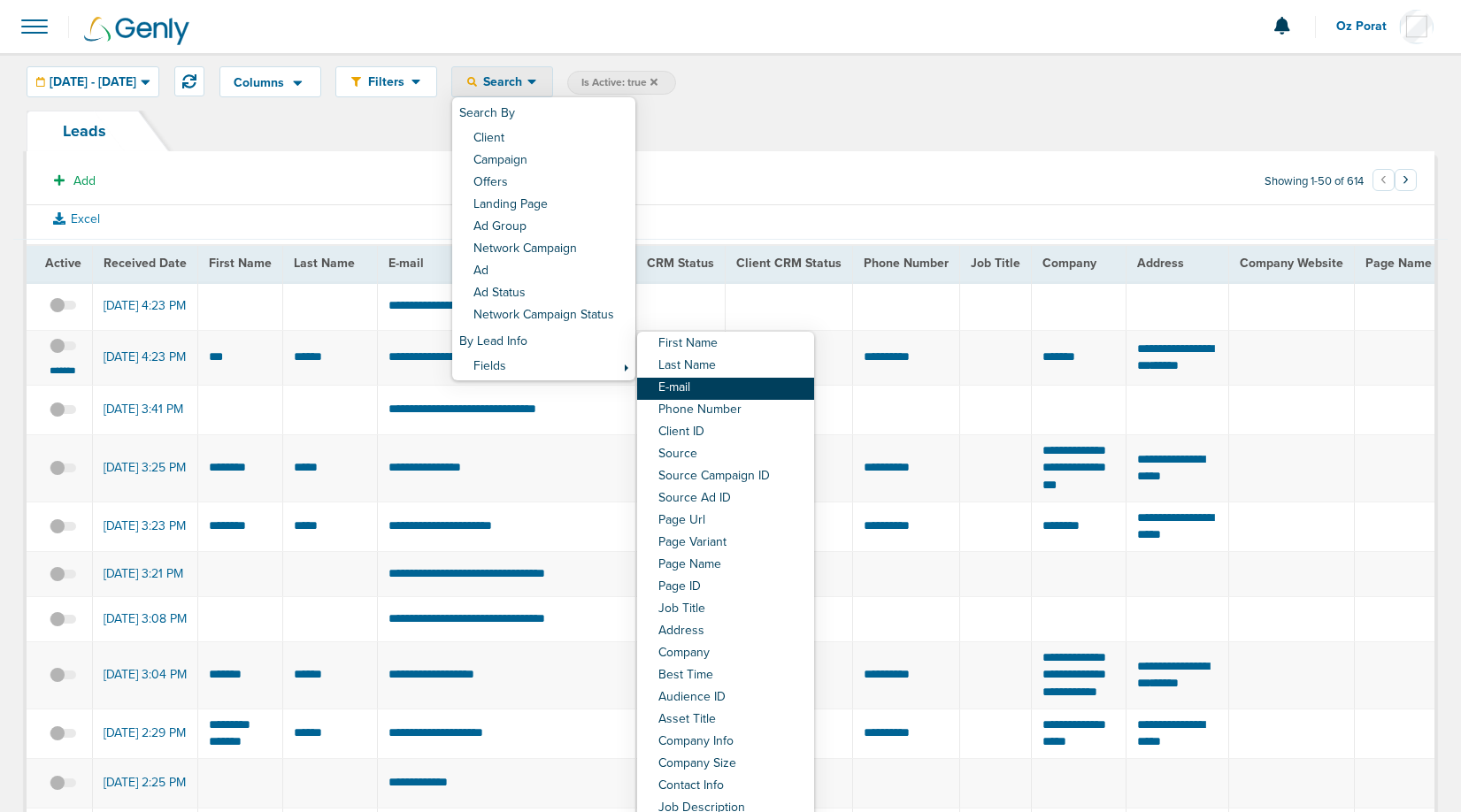  Describe the element at coordinates (544, 228) in the screenshot. I see `a: Ad Group` at that location.